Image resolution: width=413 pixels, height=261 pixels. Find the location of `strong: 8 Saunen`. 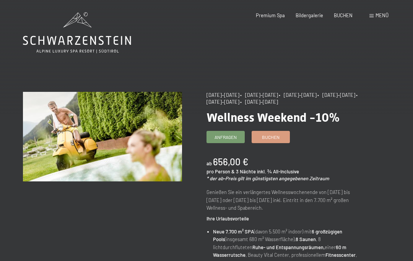

strong: 8 Saunen is located at coordinates (306, 239).